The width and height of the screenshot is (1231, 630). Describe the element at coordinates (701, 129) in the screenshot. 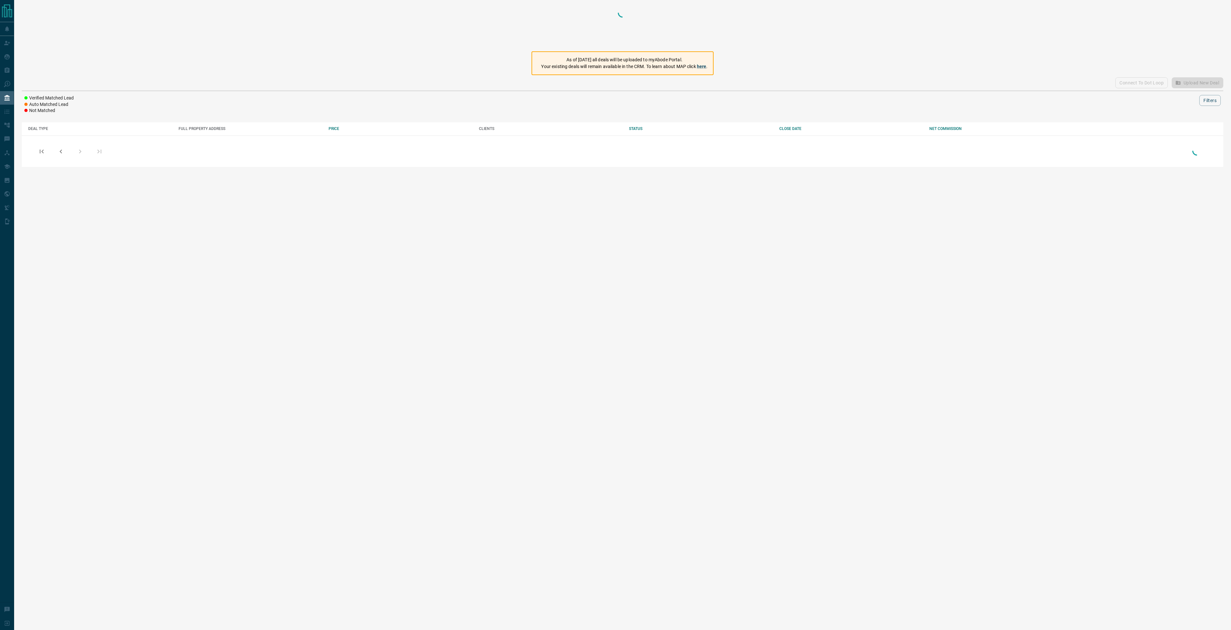

I see `div: STATUS` at that location.